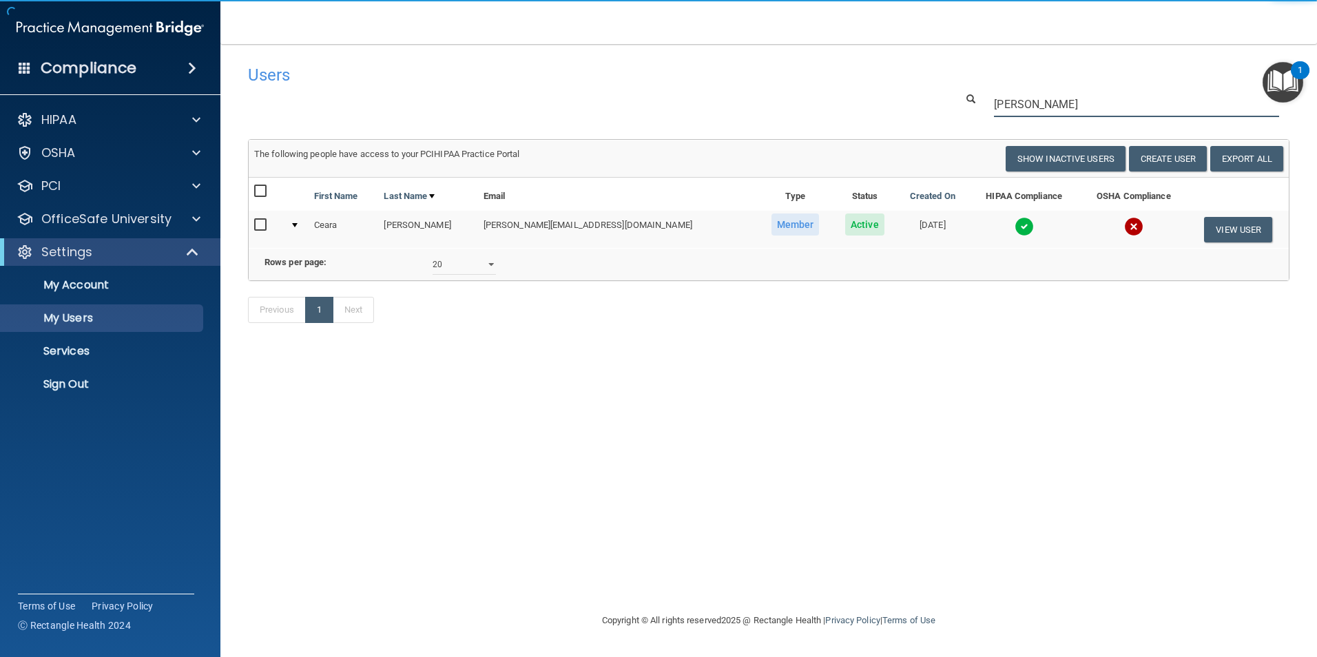 The height and width of the screenshot is (657, 1317). I want to click on b: Rows per page:, so click(295, 262).